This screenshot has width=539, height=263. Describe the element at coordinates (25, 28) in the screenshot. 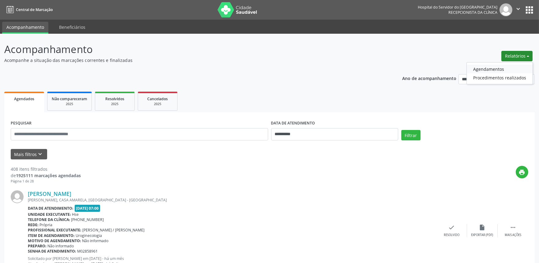

I see `a: Acompanhamento` at that location.